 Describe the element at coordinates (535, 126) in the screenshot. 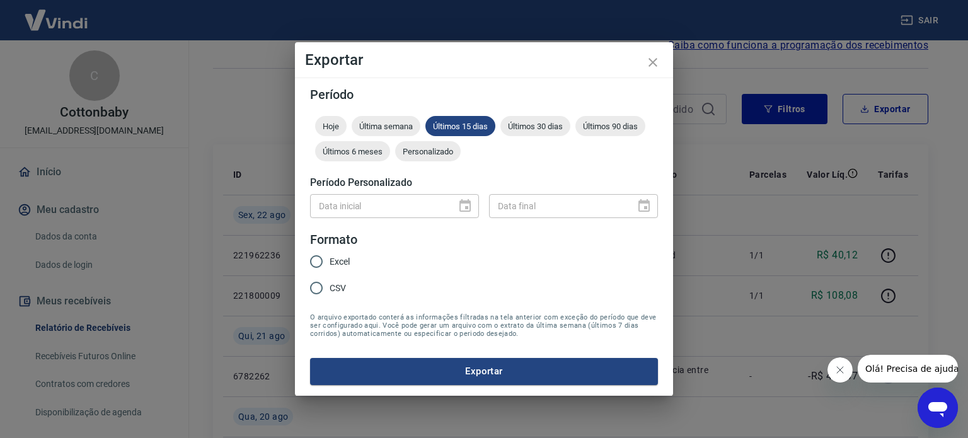

I see `div: Últimos 30 dias` at that location.